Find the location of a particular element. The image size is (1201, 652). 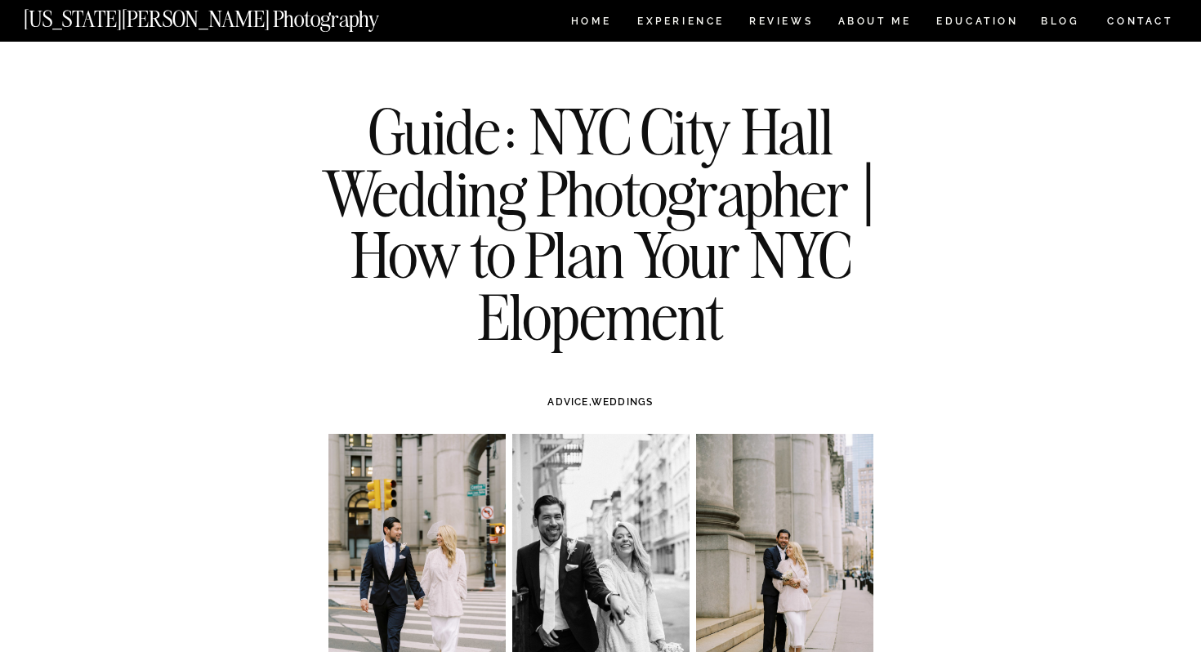

a: HOME is located at coordinates (590, 23).